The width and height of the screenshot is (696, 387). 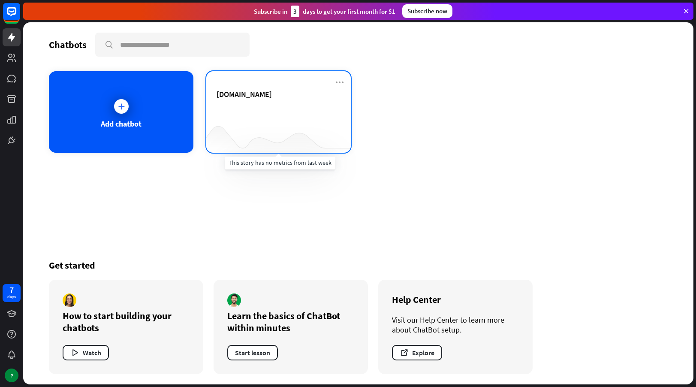 What do you see at coordinates (295, 11) in the screenshot?
I see `div: 3` at bounding box center [295, 11].